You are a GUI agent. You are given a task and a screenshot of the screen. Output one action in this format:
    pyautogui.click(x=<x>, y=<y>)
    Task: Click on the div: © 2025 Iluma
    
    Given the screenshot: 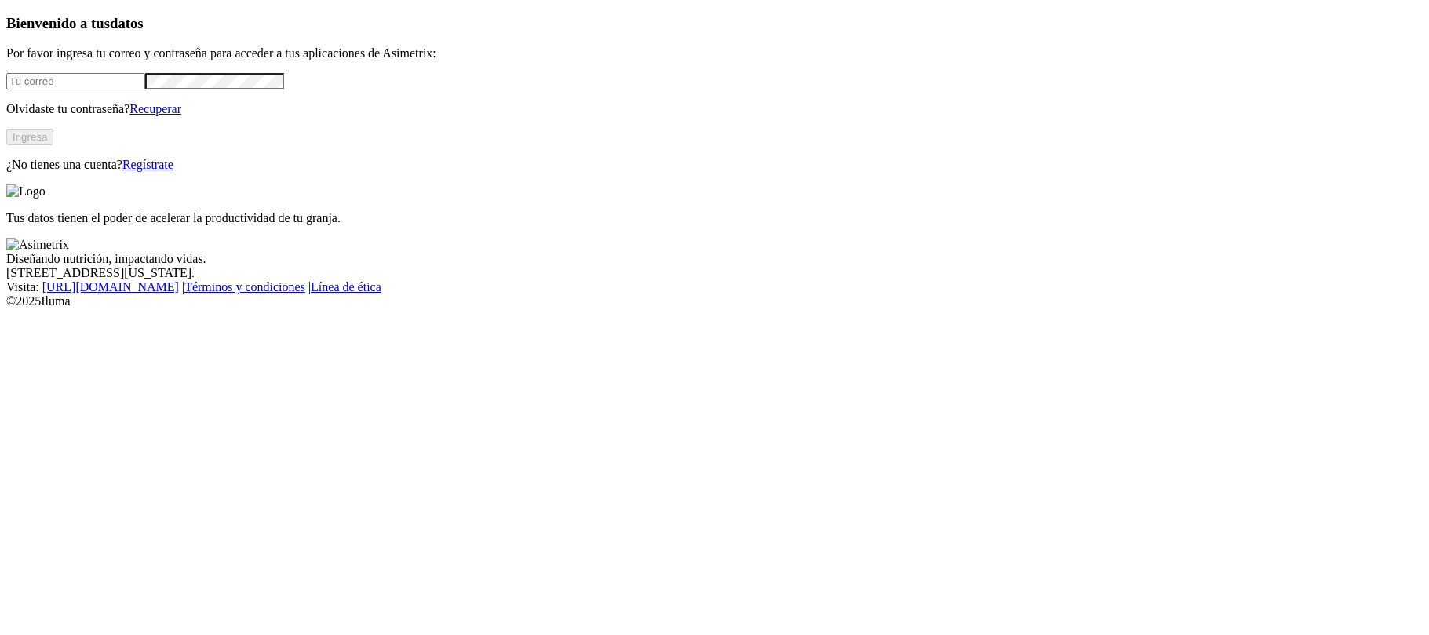 What is the action you would take?
    pyautogui.click(x=714, y=301)
    